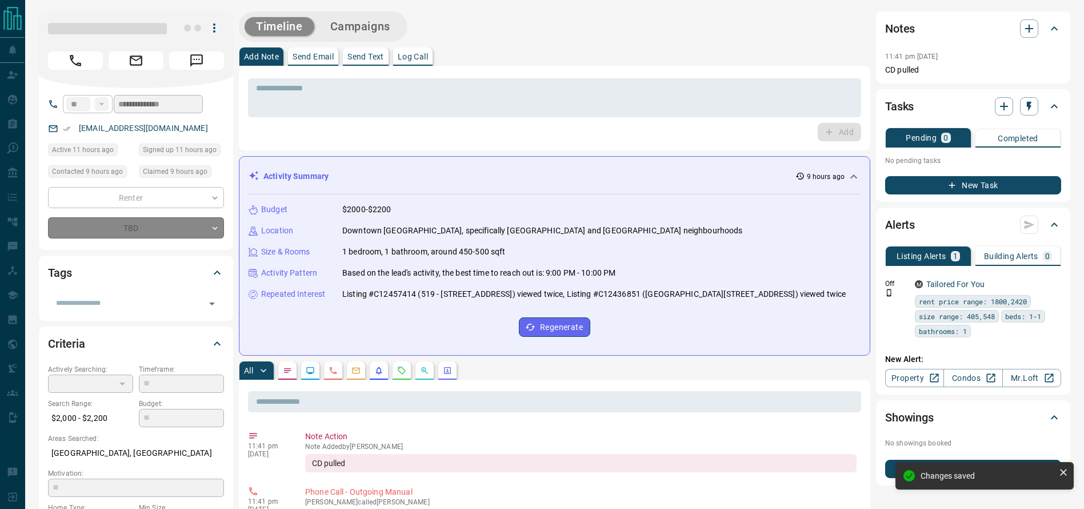  I want to click on div: CD pulled, so click(581, 463).